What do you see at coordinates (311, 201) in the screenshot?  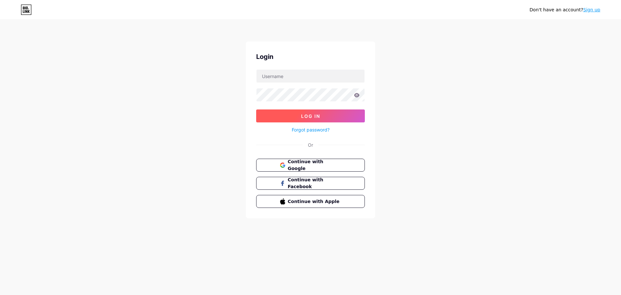 I see `button: Continue with Apple` at bounding box center [311, 201].